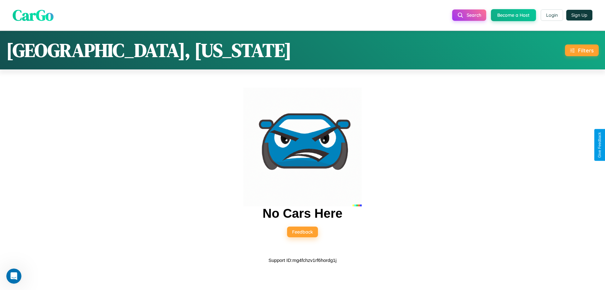 The width and height of the screenshot is (605, 290). I want to click on button: Become a Host, so click(514, 15).